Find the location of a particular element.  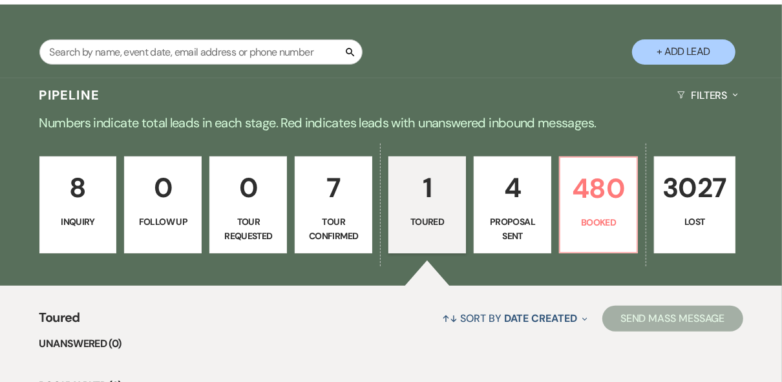

p: 3027 is located at coordinates (694, 187).